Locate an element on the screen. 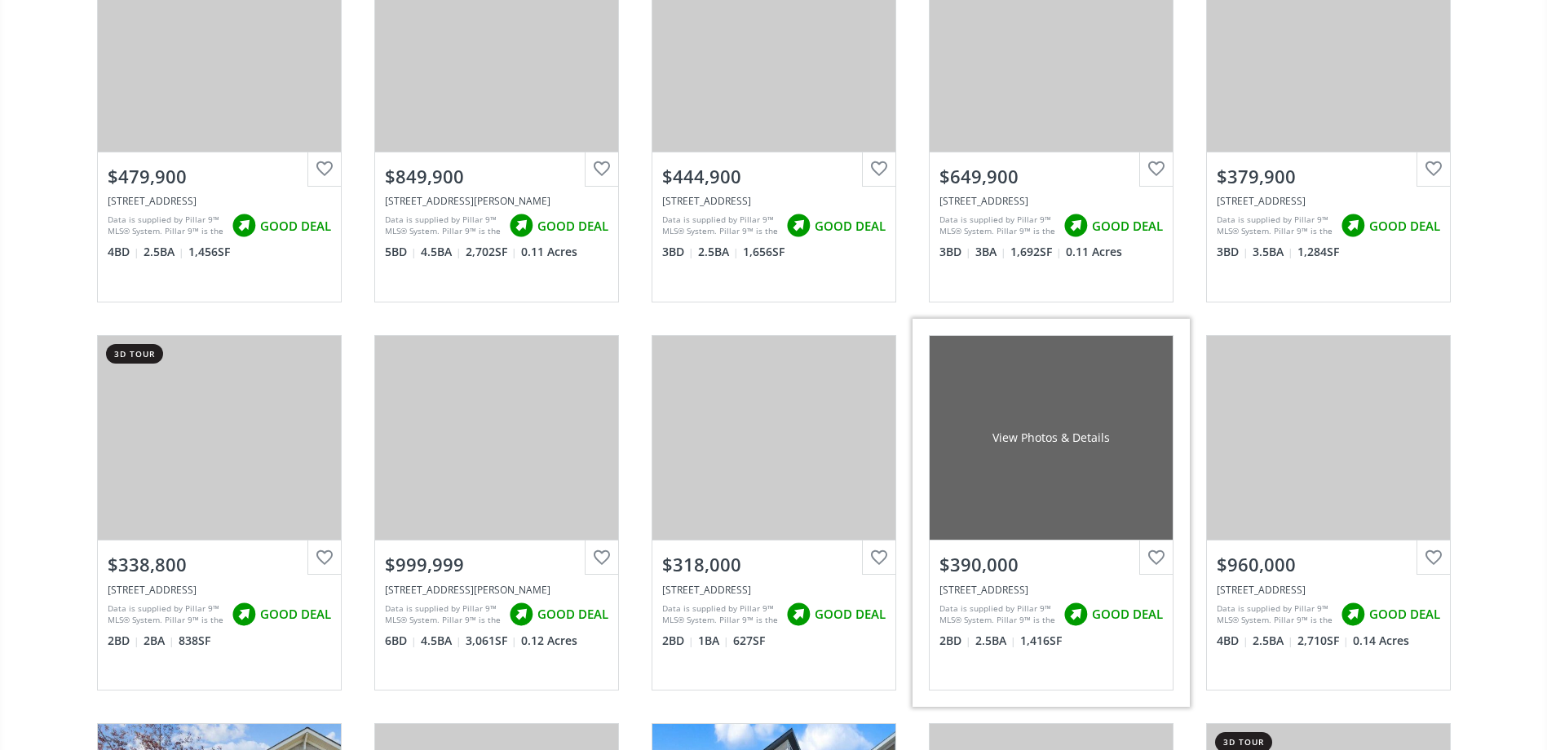  div: 197 Kinniburgh Circle, Chestermere, AB T1X 0P8 is located at coordinates (497, 201).